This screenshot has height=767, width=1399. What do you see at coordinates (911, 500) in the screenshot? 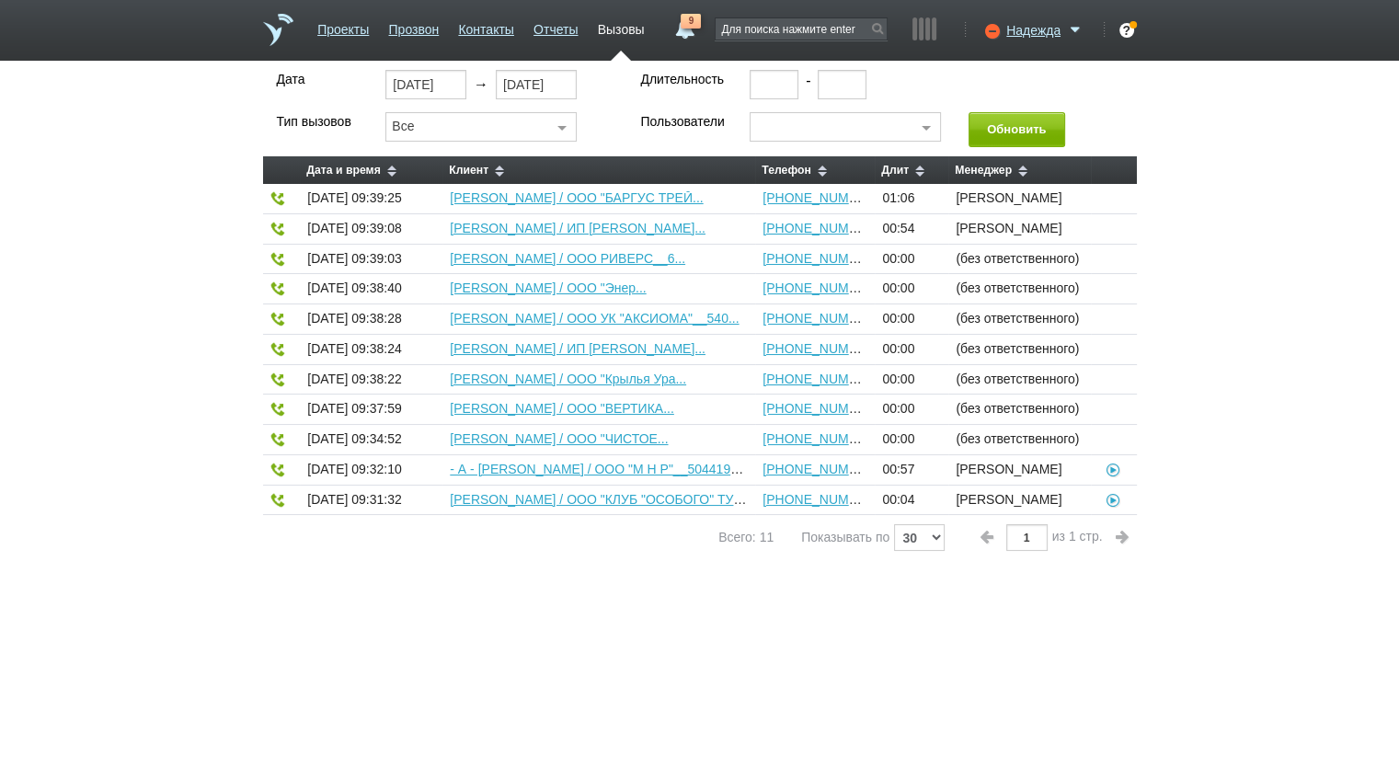
I see `span: 00:04` at bounding box center [911, 500].